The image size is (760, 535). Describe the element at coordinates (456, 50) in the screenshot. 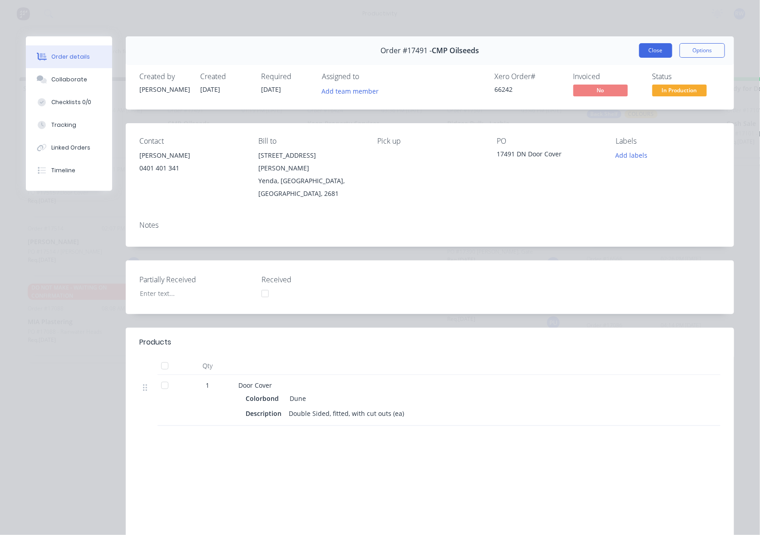

I see `span: CMP Oilseeds` at that location.